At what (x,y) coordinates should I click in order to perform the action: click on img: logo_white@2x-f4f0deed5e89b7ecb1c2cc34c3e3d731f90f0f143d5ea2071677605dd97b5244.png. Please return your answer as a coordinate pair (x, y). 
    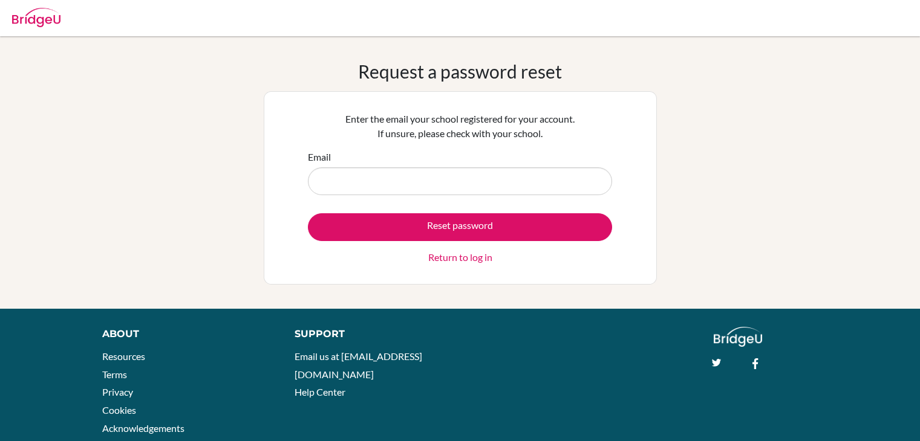
    Looking at the image, I should click on (738, 337).